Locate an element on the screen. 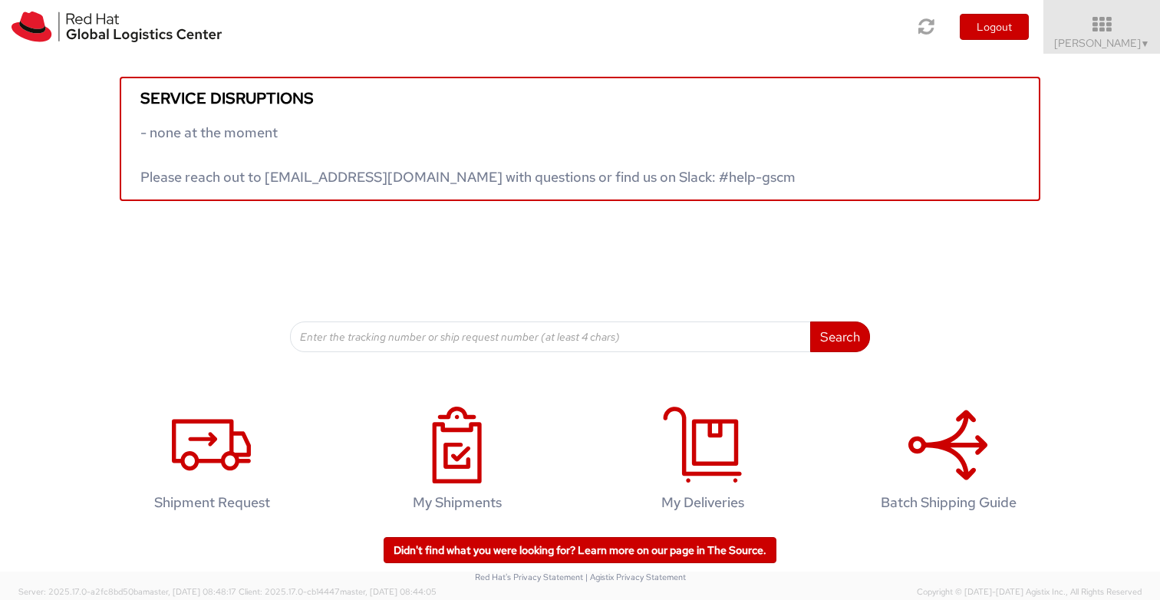 Image resolution: width=1160 pixels, height=600 pixels. a: Batch Shipping Guide is located at coordinates (948, 462).